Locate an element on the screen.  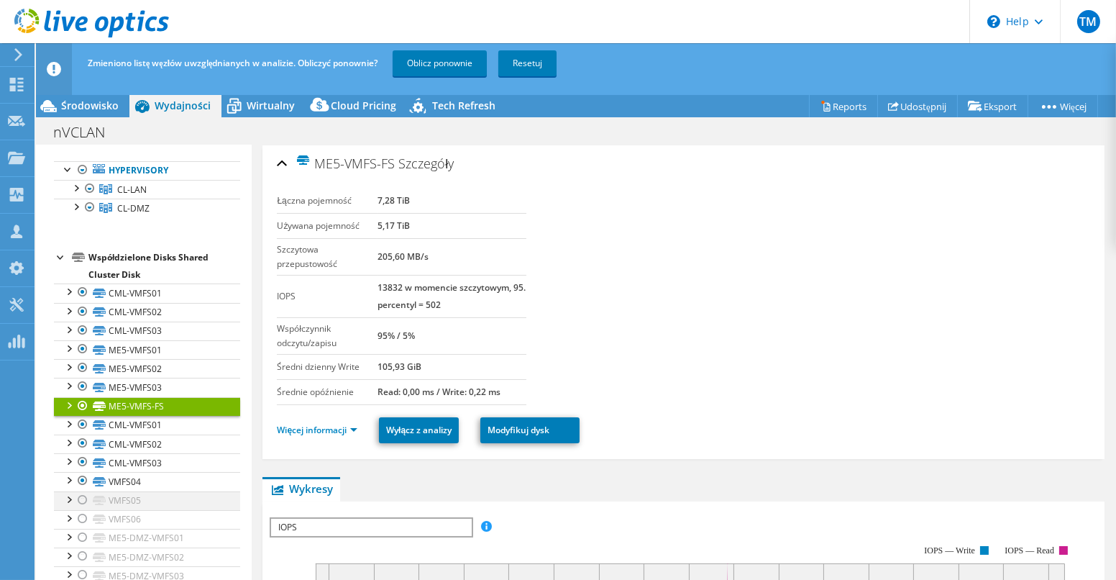
label: Średnie opóźnienie is located at coordinates (327, 392).